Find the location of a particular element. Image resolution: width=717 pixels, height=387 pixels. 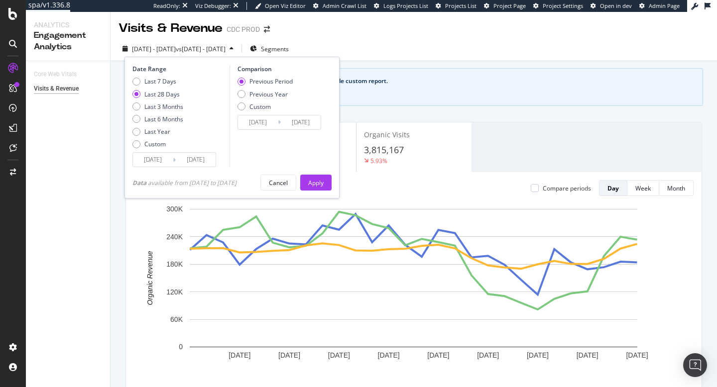

div: arrow-right-arrow-left is located at coordinates (267, 29).